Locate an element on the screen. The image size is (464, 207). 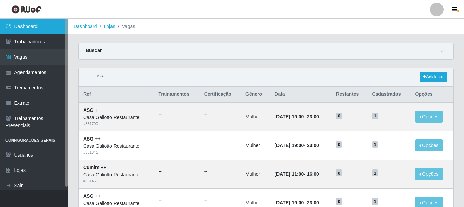
nav: breadcrumb is located at coordinates (266, 27).